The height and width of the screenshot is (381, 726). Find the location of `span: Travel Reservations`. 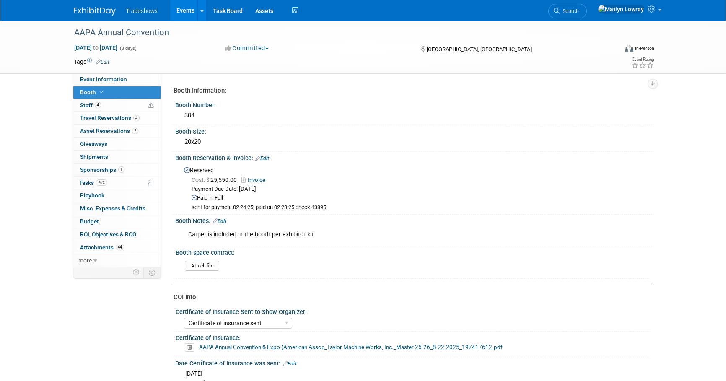

span: Travel Reservations is located at coordinates (110, 118).